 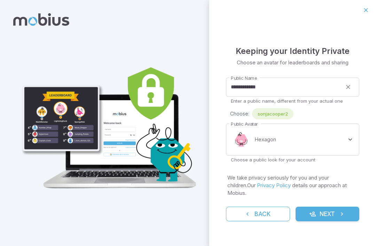 I want to click on button: Next, so click(x=328, y=214).